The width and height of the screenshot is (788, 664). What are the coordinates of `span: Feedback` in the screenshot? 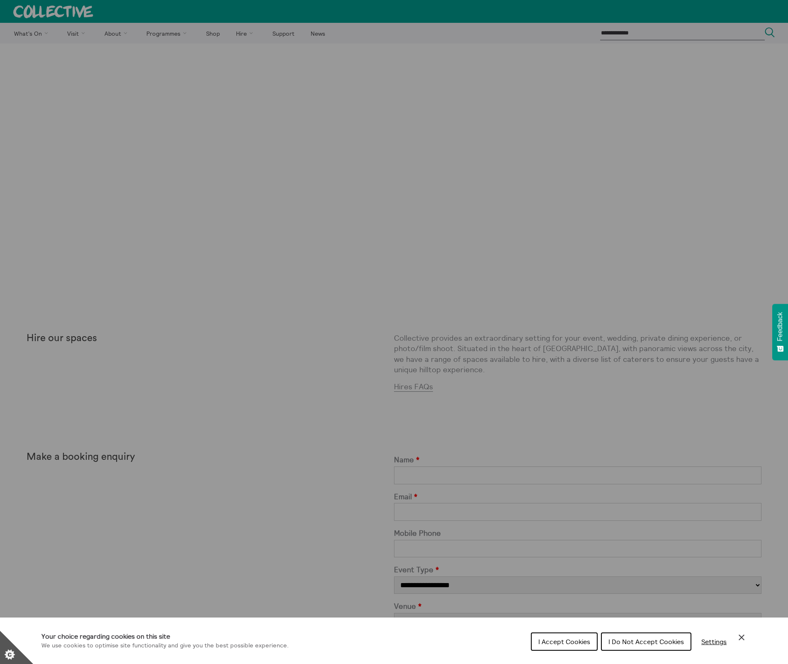 It's located at (780, 327).